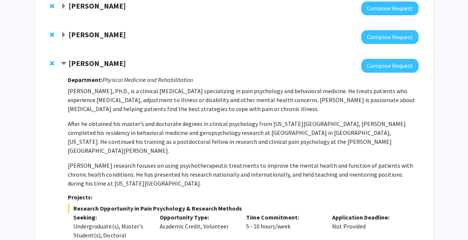 The height and width of the screenshot is (240, 468). I want to click on span: Remove Fenan Rassu from bookmarks, so click(52, 63).